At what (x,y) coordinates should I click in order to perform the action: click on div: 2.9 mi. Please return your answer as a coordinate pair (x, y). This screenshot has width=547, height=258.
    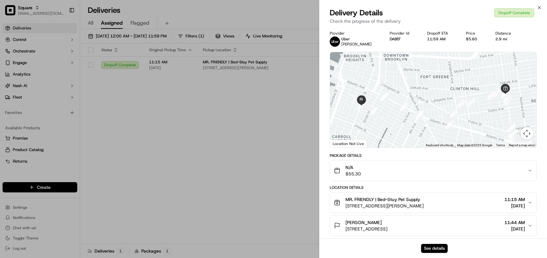
    Looking at the image, I should click on (507, 39).